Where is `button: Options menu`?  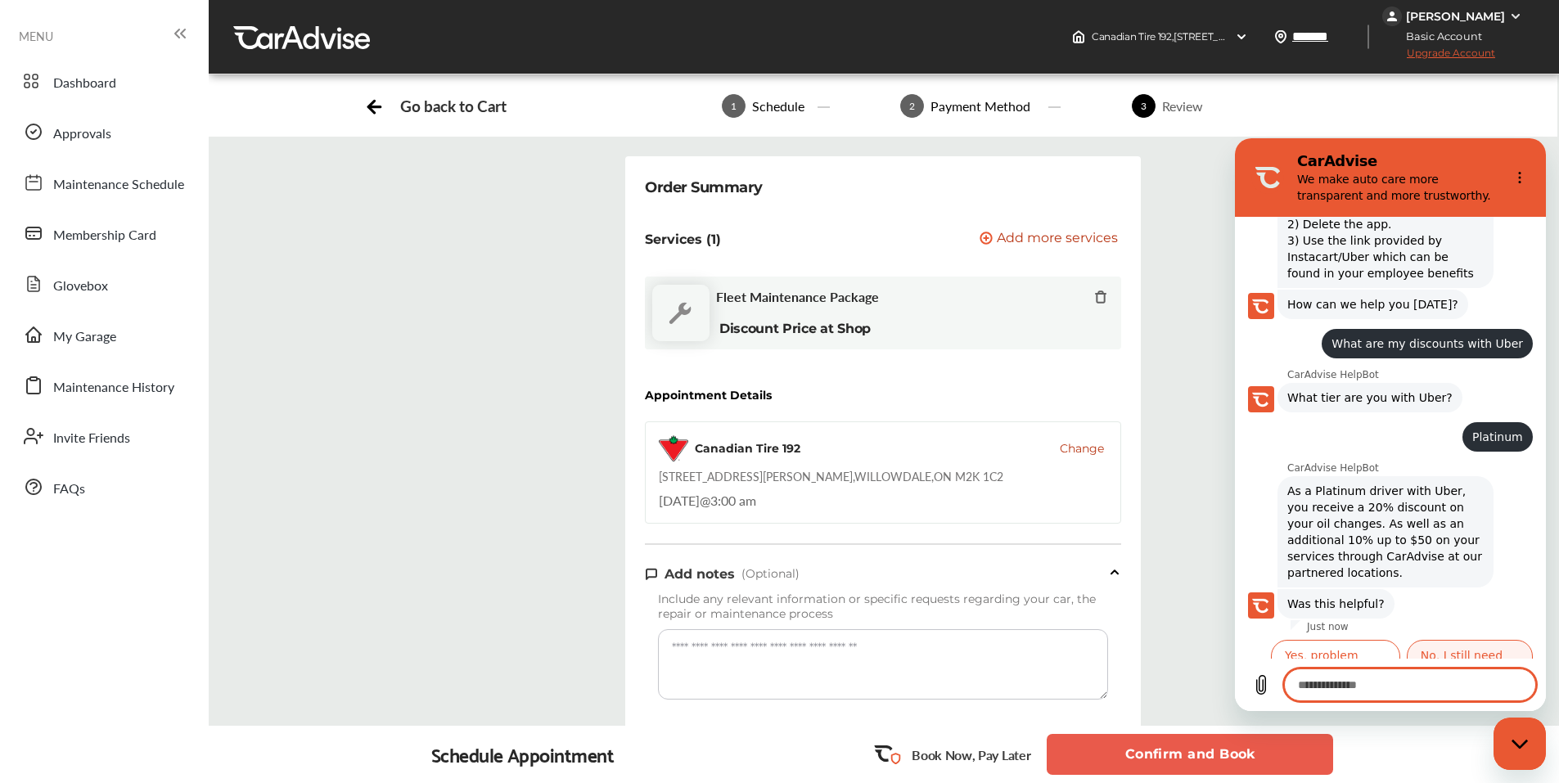 button: Options menu is located at coordinates (285, 39).